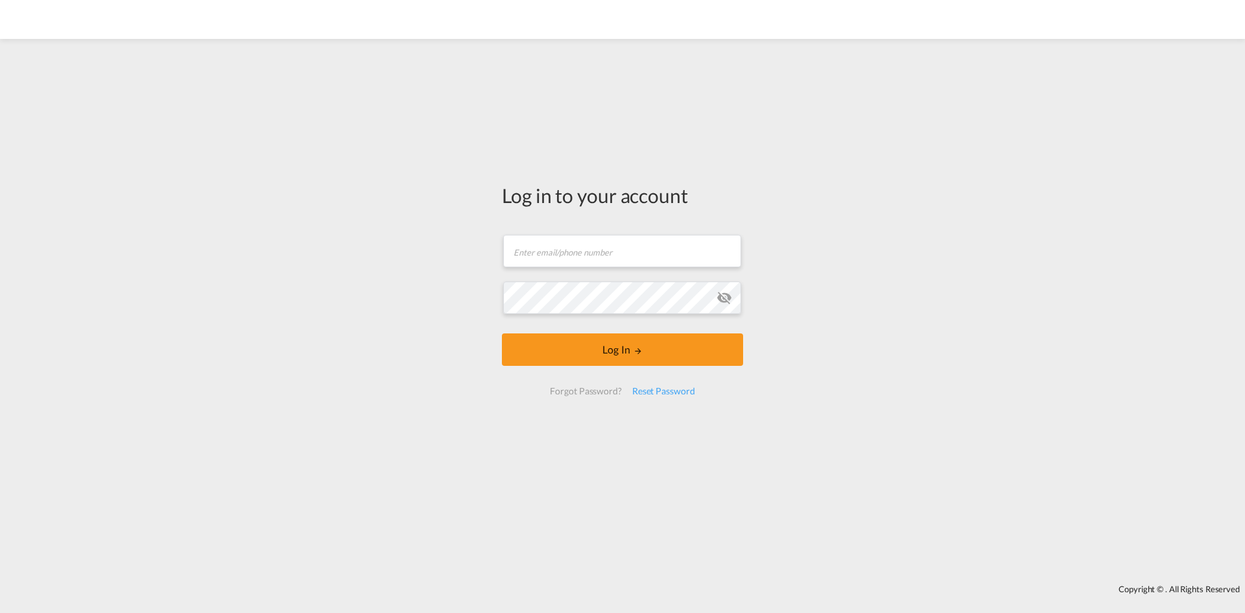 The width and height of the screenshot is (1245, 613). What do you see at coordinates (622, 251) in the screenshot?
I see `input: Enter email/phone number` at bounding box center [622, 251].